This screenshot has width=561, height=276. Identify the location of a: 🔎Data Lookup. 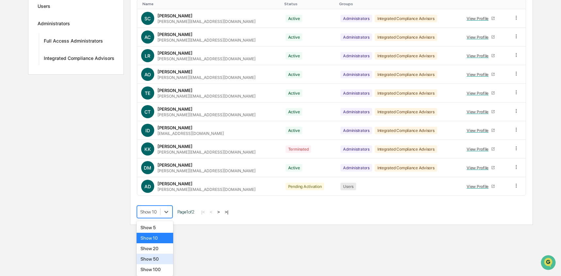
(24, 98).